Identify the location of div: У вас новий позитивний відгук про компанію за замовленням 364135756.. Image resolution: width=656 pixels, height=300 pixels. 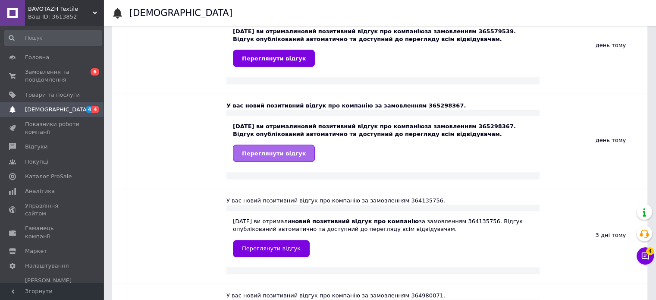
(383, 201).